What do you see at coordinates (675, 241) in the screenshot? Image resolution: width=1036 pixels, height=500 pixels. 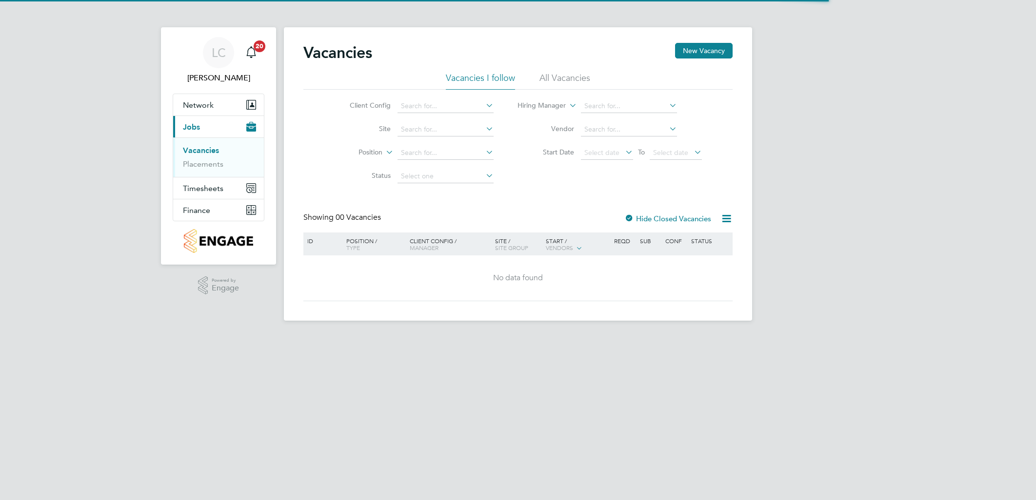 I see `div: Conf` at bounding box center [675, 241].